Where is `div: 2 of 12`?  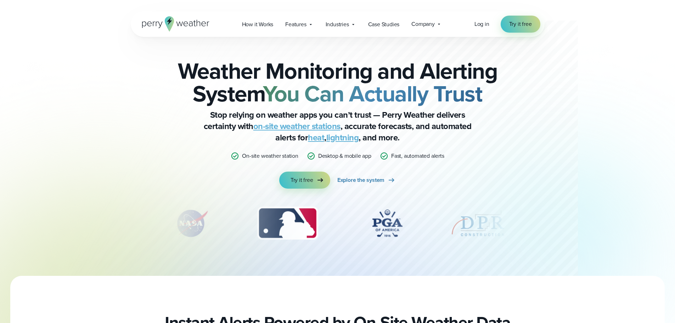
div: 2 of 12 is located at coordinates (191, 223).